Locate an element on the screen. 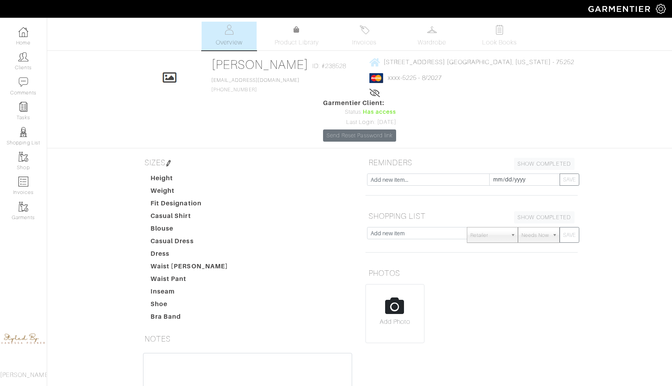 The width and height of the screenshot is (672, 386). img: comment-icon-a0a6a9ef722e966f86d9cbdc48e553b5cf19dbc54f86b18d962a5391bc8f6eb6.png is located at coordinates (23, 82).